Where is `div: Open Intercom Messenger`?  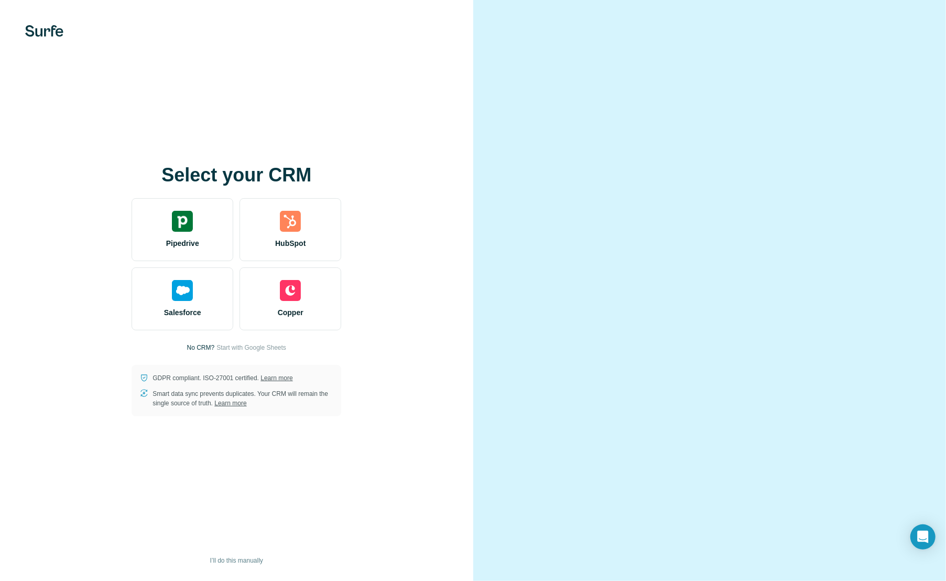 div: Open Intercom Messenger is located at coordinates (923, 537).